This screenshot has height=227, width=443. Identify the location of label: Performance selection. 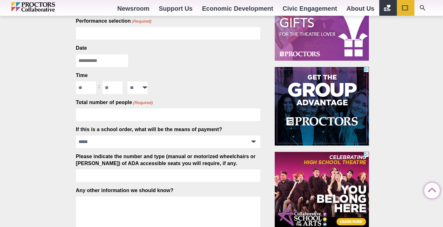
(114, 21).